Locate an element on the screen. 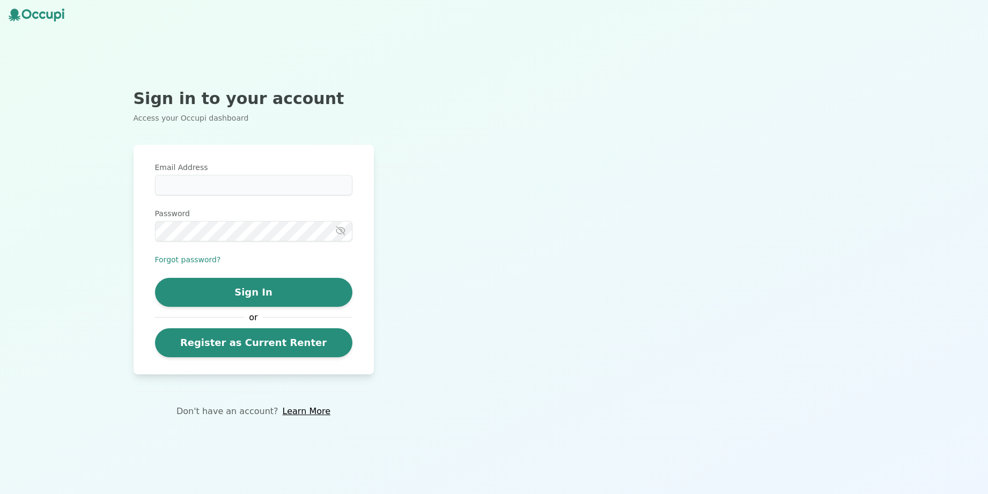  label: Email Address is located at coordinates (254, 167).